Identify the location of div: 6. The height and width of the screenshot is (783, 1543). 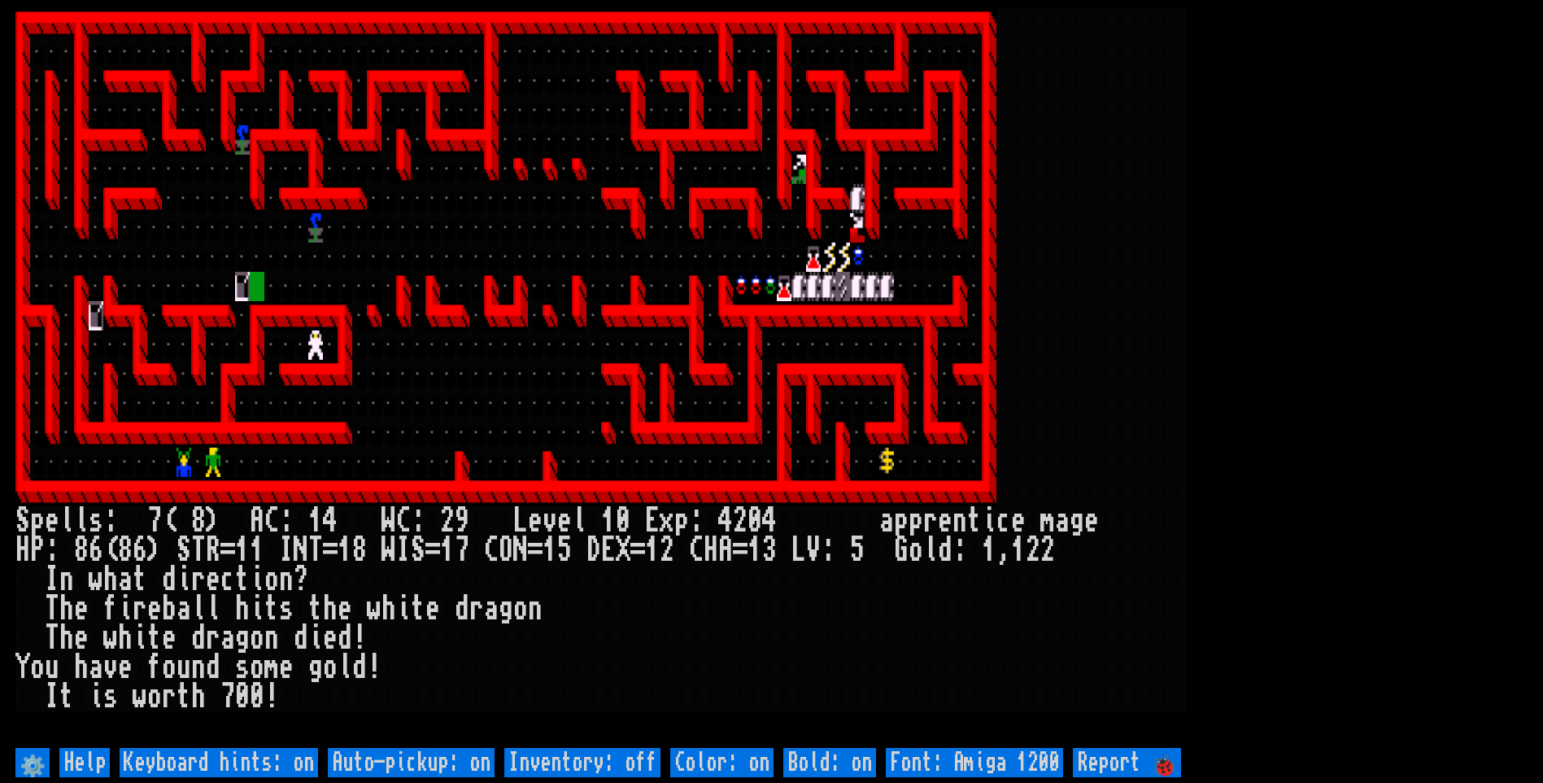
(96, 550).